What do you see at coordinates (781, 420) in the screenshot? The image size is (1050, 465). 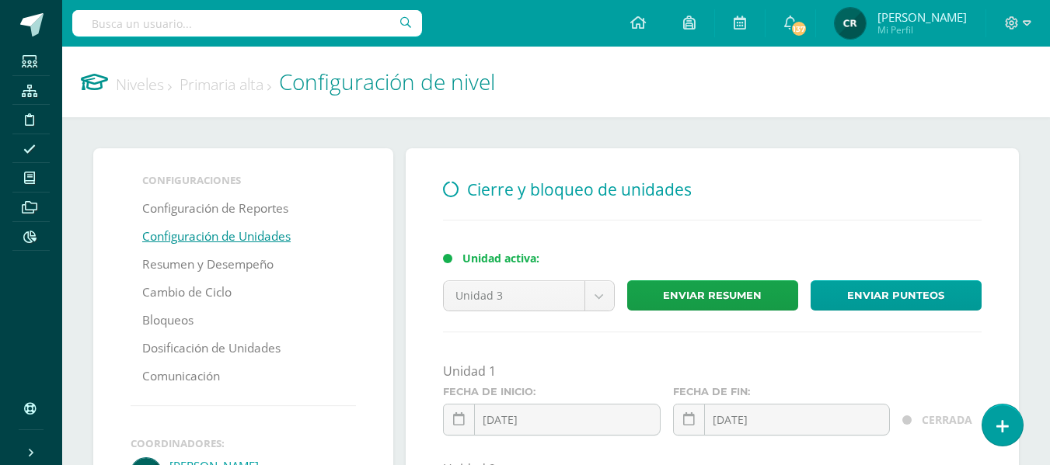 I see `input: ¿En qué fecha termina la unidad?` at bounding box center [781, 420].